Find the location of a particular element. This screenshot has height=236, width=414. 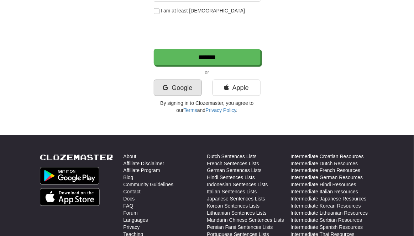

a: Privacy Policy is located at coordinates (221, 110).